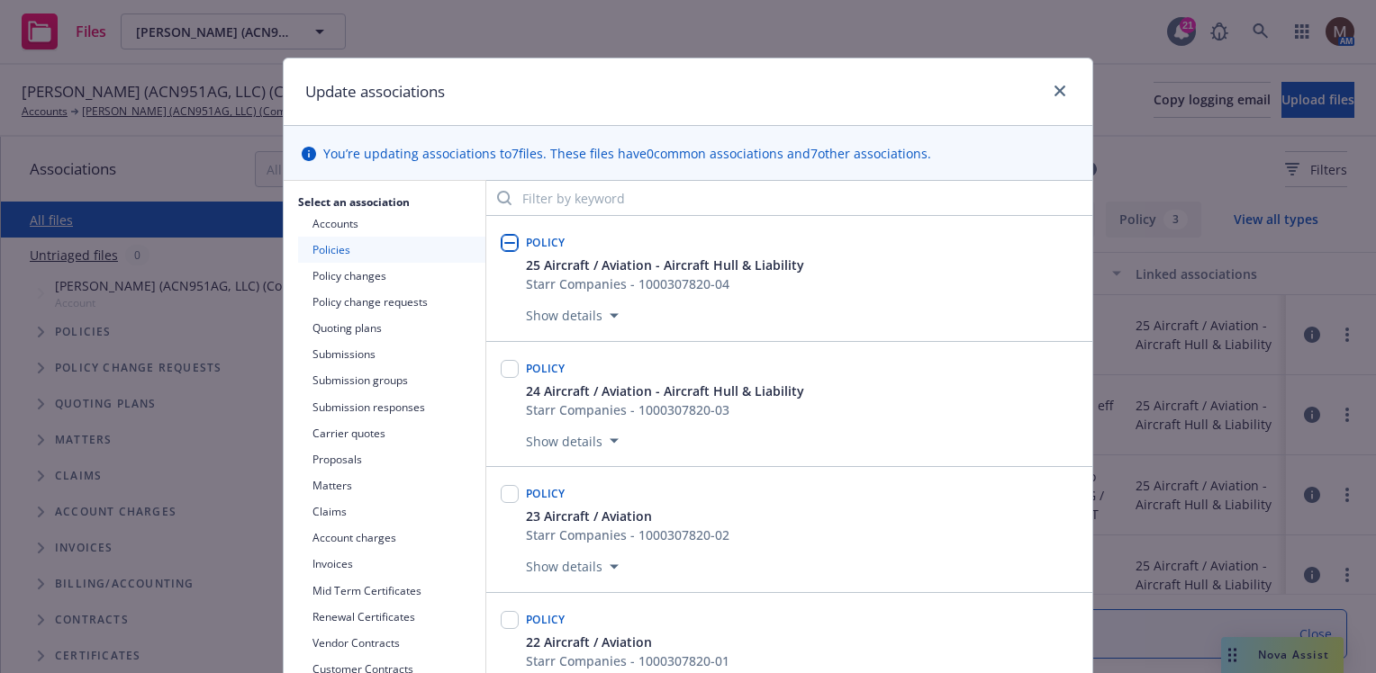 The width and height of the screenshot is (1376, 673). What do you see at coordinates (392, 328) in the screenshot?
I see `button: Quoting plans` at bounding box center [392, 328].